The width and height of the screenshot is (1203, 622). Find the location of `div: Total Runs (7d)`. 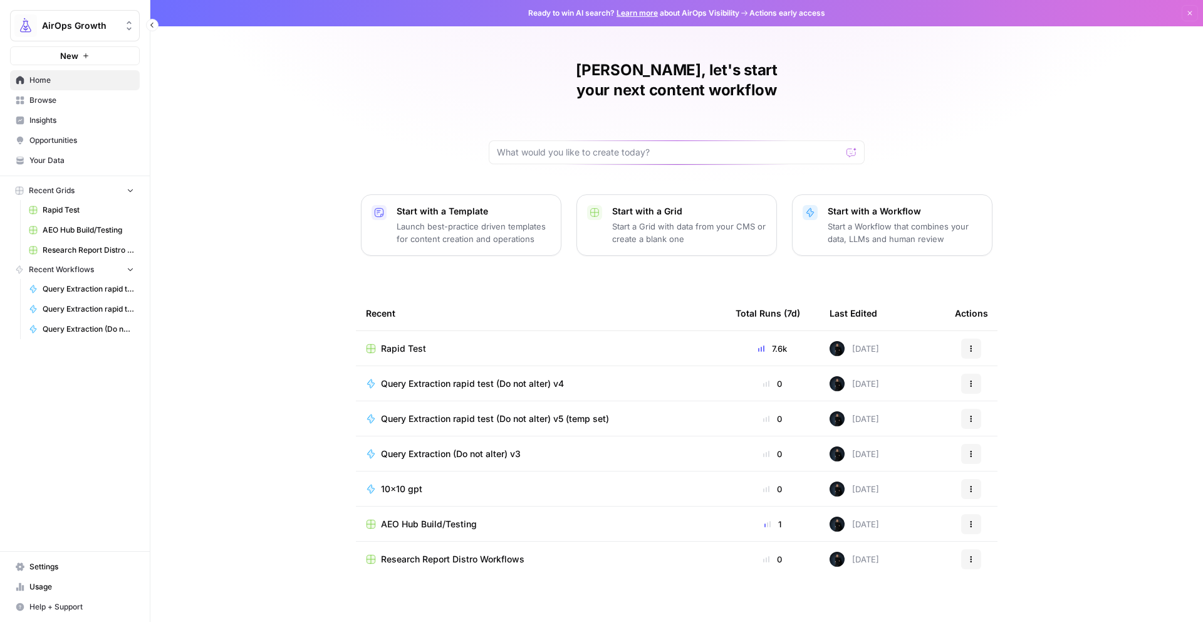

div: Total Runs (7d) is located at coordinates (768, 313).